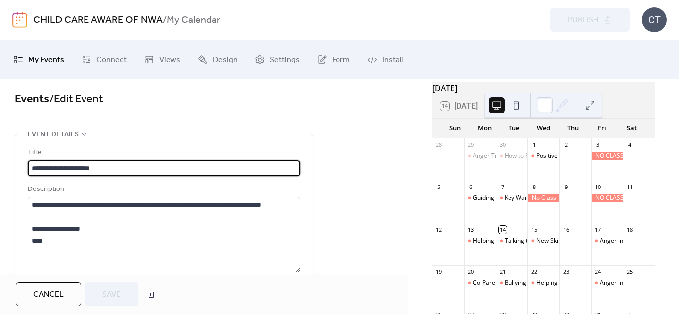  What do you see at coordinates (98, 20) in the screenshot?
I see `a: CHILD CARE AWARE OF NWA` at bounding box center [98, 20].